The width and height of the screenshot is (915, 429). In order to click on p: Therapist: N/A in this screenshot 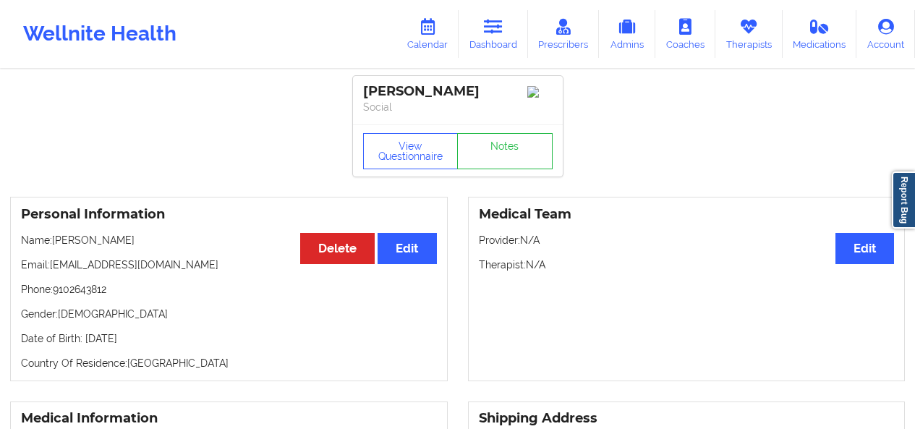, I will do `click(686, 265)`.